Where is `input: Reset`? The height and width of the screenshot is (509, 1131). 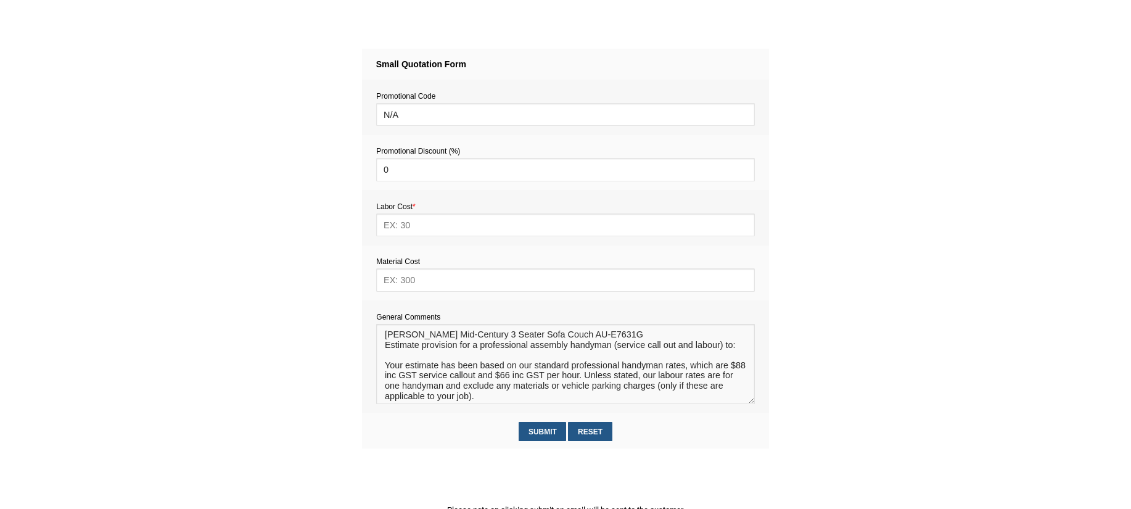
input: Reset is located at coordinates (590, 431).